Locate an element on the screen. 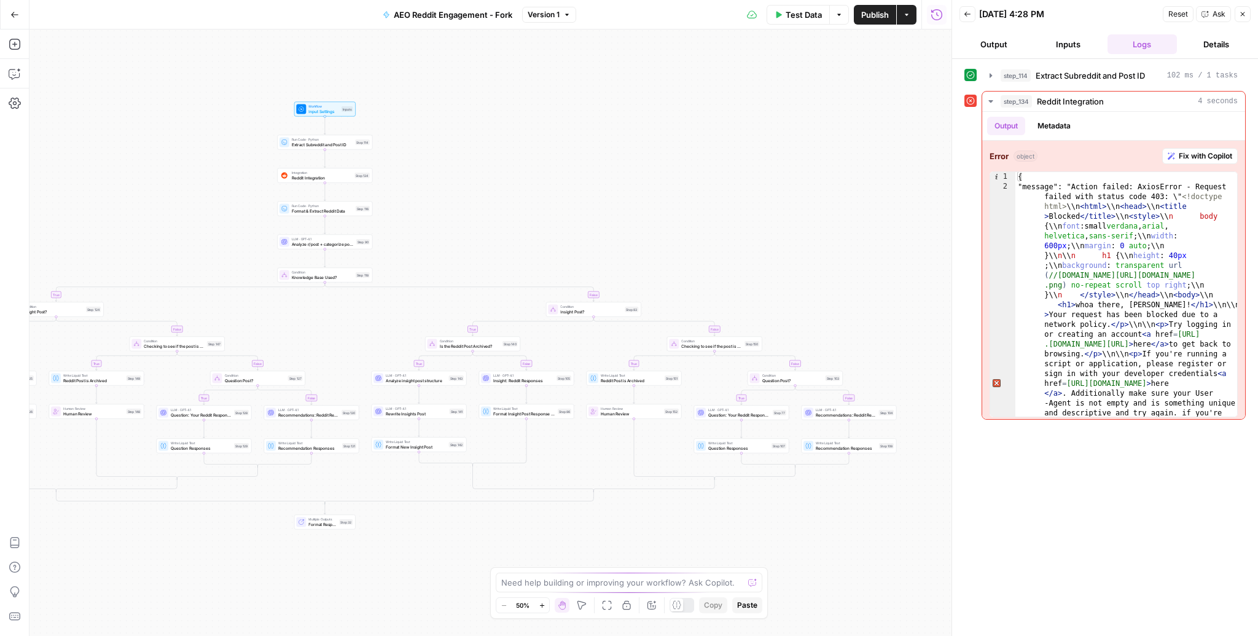 The width and height of the screenshot is (1258, 636). span: Extract Subreddit and Post ID is located at coordinates (1090, 76).